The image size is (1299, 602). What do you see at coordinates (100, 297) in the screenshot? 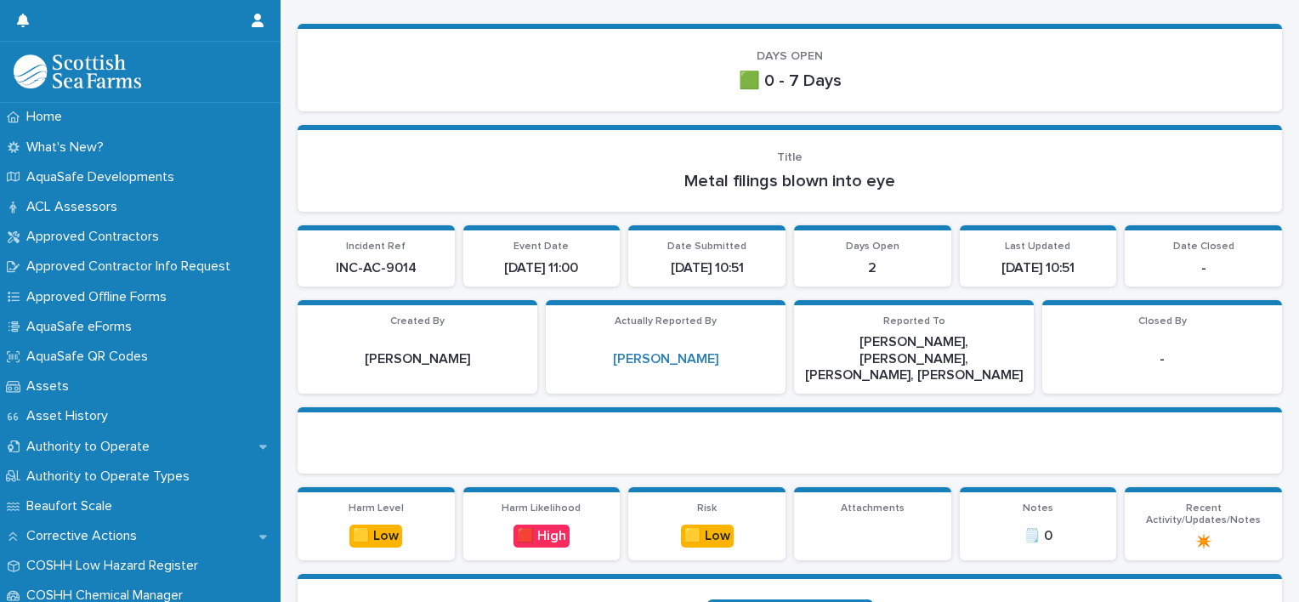
I see `p: Approved Offline Forms` at bounding box center [100, 297].